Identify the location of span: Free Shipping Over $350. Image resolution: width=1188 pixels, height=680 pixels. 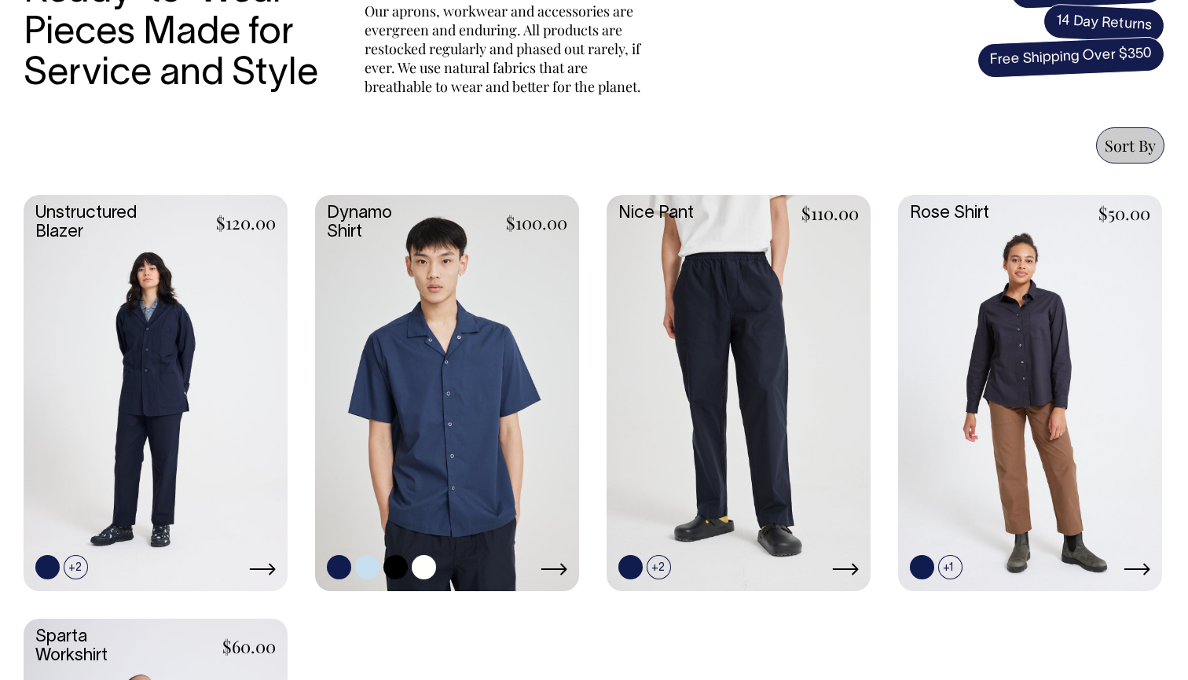
(1071, 57).